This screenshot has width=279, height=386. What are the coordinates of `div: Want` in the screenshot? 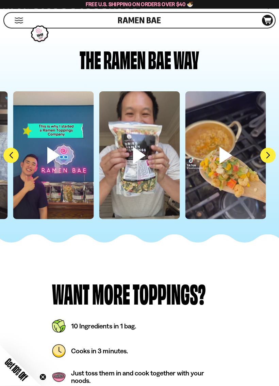 It's located at (71, 293).